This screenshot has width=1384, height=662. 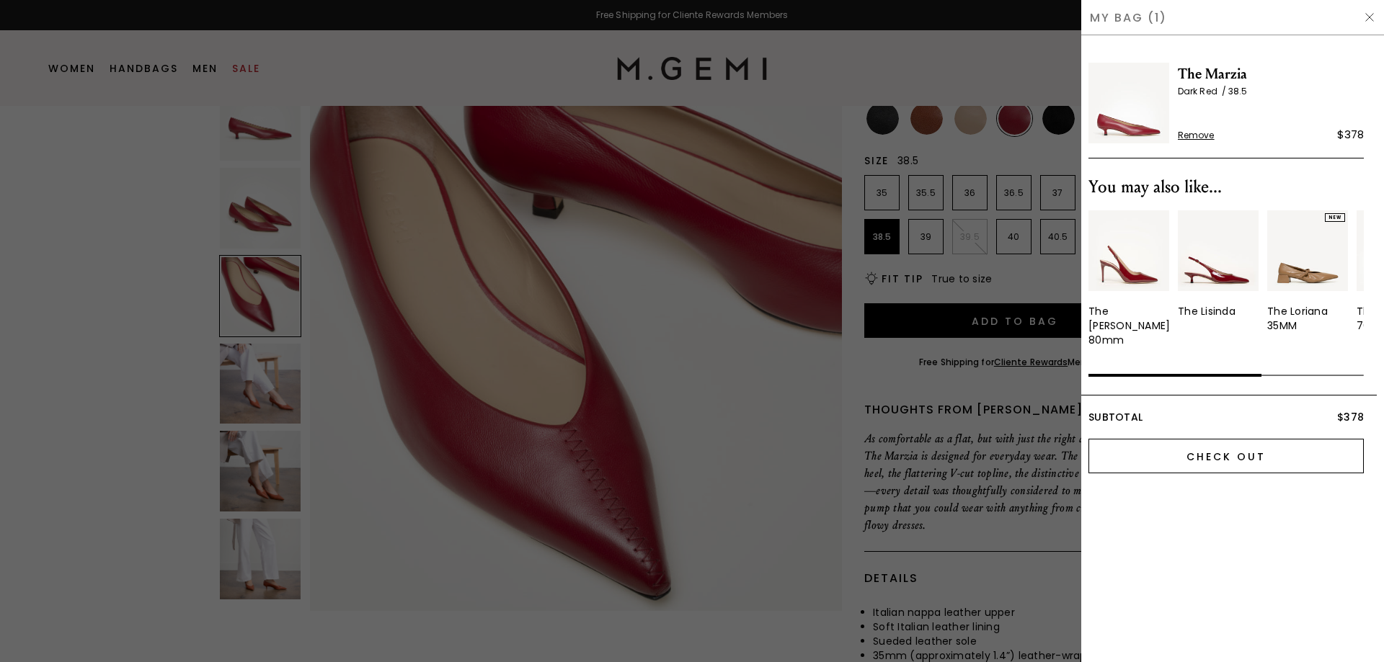 I want to click on img: 7286657548347_01_Main_New_TheValeria_RubyRed_Patent_290x387_crop_center.jpg, so click(x=1129, y=251).